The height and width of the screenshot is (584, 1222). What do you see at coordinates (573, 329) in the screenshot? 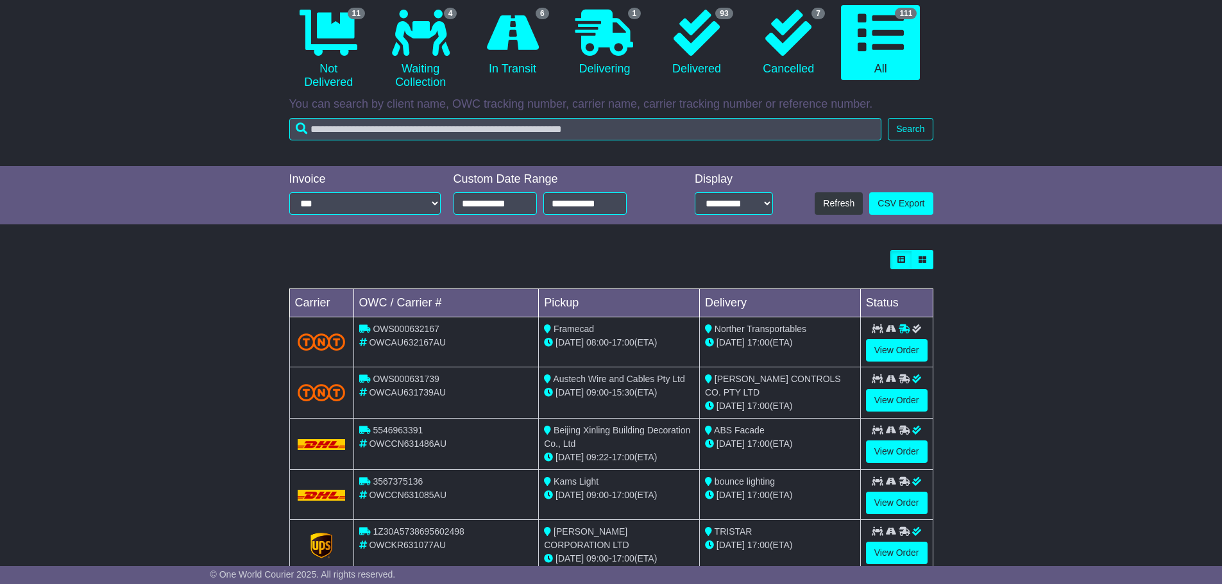
I see `span: Framecad` at bounding box center [573, 329].